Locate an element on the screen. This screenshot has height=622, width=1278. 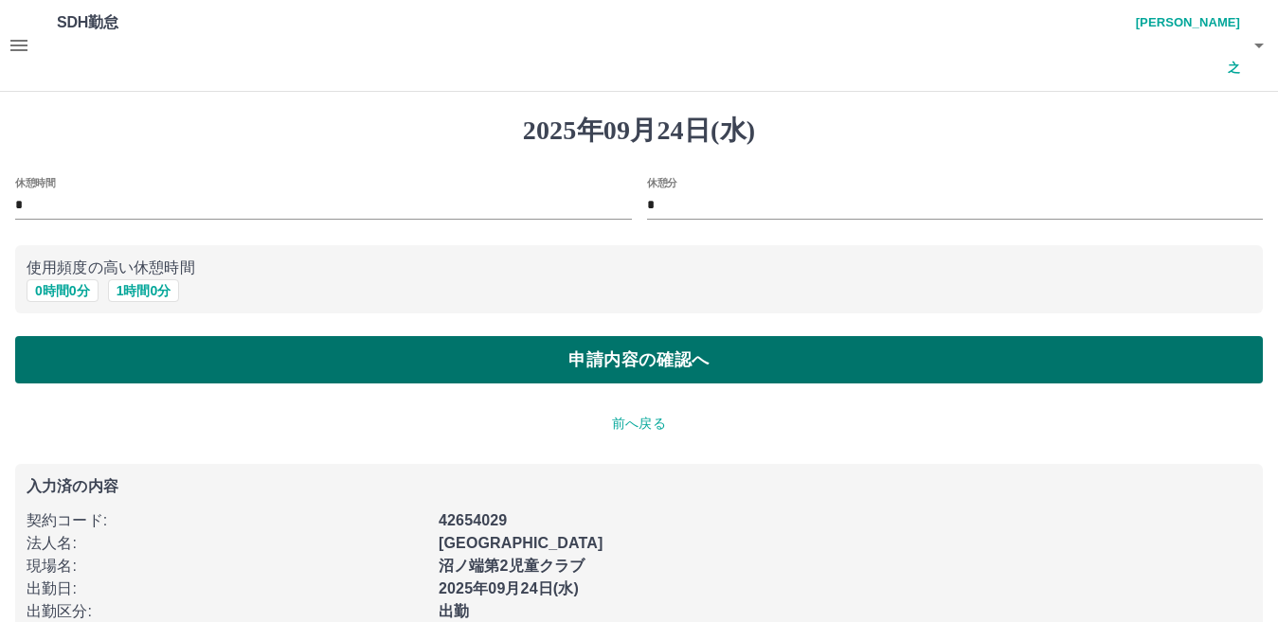
h1: 2025年09月24日(水) is located at coordinates (638, 131).